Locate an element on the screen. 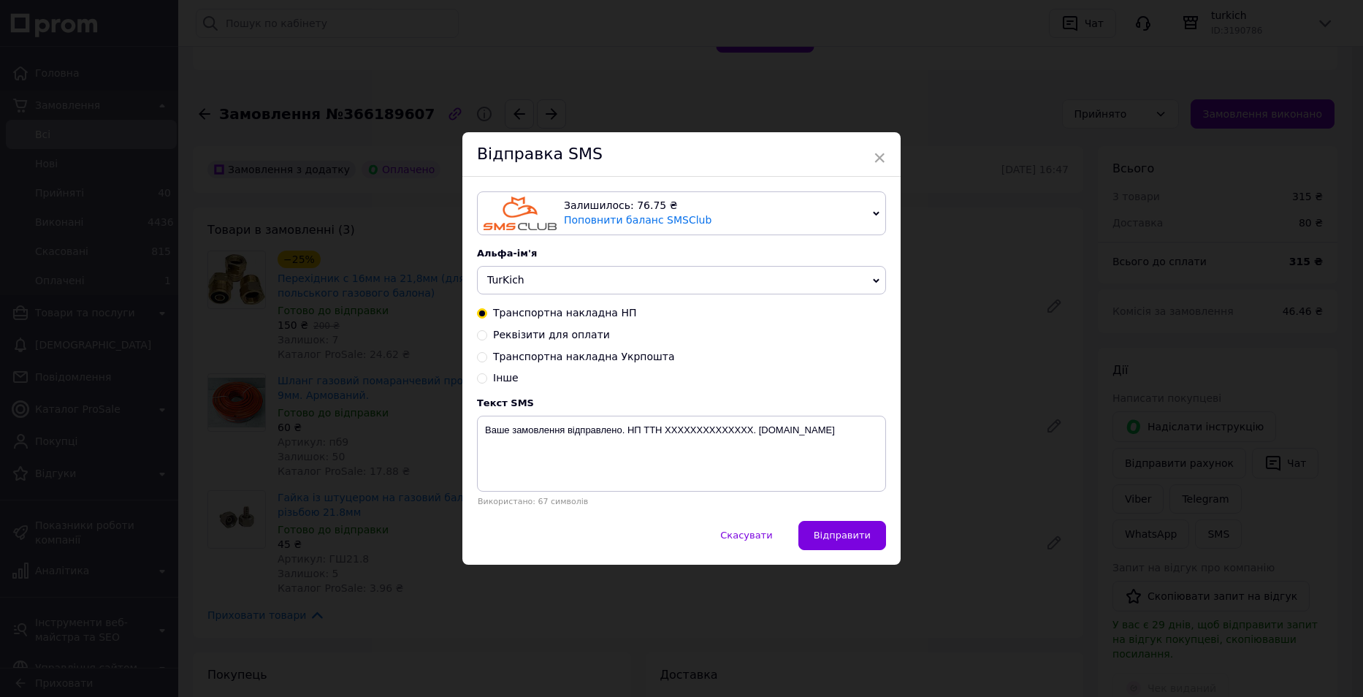  span: Транспортна накладна Укрпошта is located at coordinates (584, 357).